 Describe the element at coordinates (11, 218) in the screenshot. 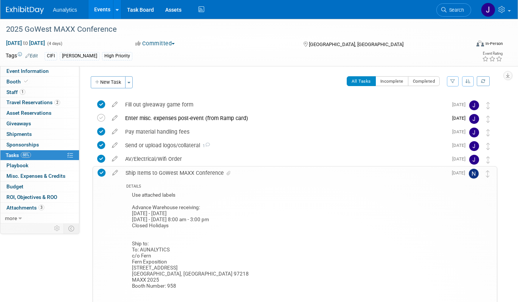

I see `span: more` at that location.